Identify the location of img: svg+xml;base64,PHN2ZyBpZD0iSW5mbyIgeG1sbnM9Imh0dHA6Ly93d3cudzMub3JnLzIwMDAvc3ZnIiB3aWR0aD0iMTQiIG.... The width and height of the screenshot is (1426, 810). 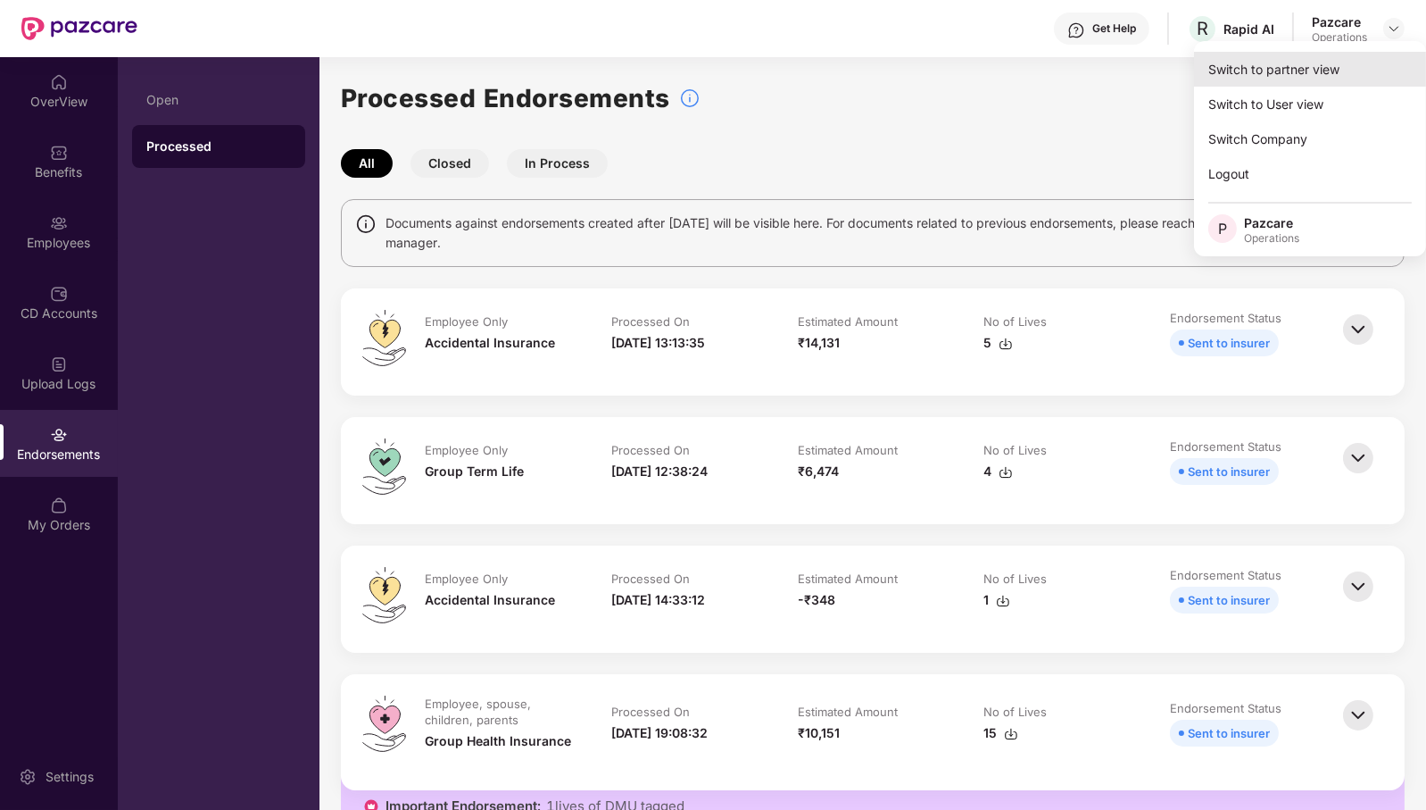
(366, 224).